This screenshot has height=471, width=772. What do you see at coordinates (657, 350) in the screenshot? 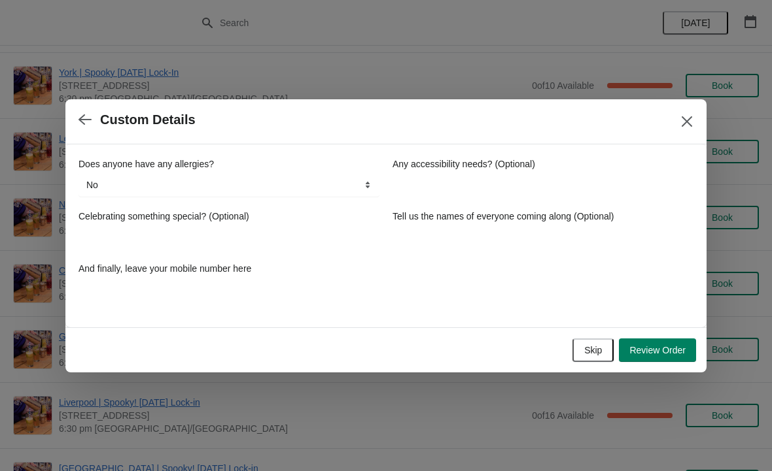
I see `span: Review Order` at bounding box center [657, 350].